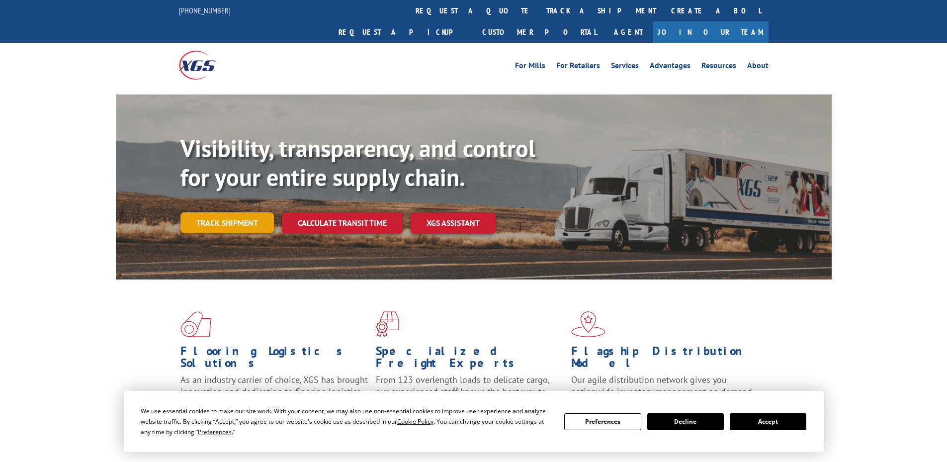 The height and width of the screenshot is (462, 947). I want to click on a: For Retailers, so click(578, 67).